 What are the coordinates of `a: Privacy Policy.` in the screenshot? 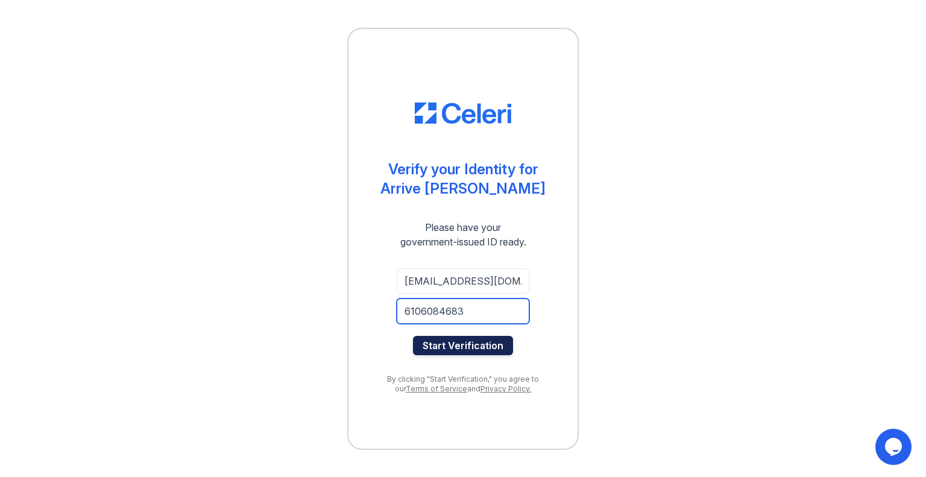 It's located at (506, 388).